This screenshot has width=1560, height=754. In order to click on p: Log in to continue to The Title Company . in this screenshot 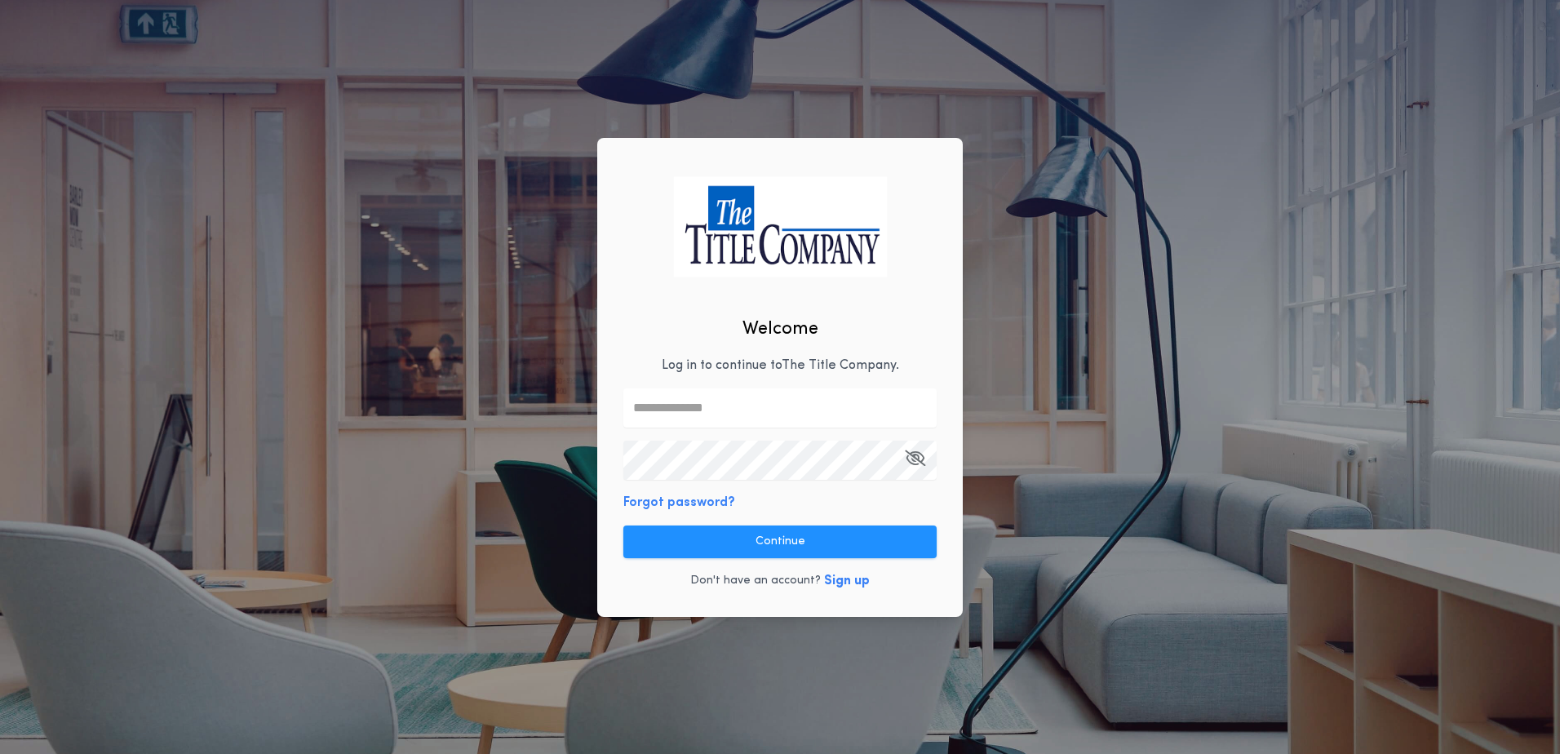, I will do `click(780, 366)`.